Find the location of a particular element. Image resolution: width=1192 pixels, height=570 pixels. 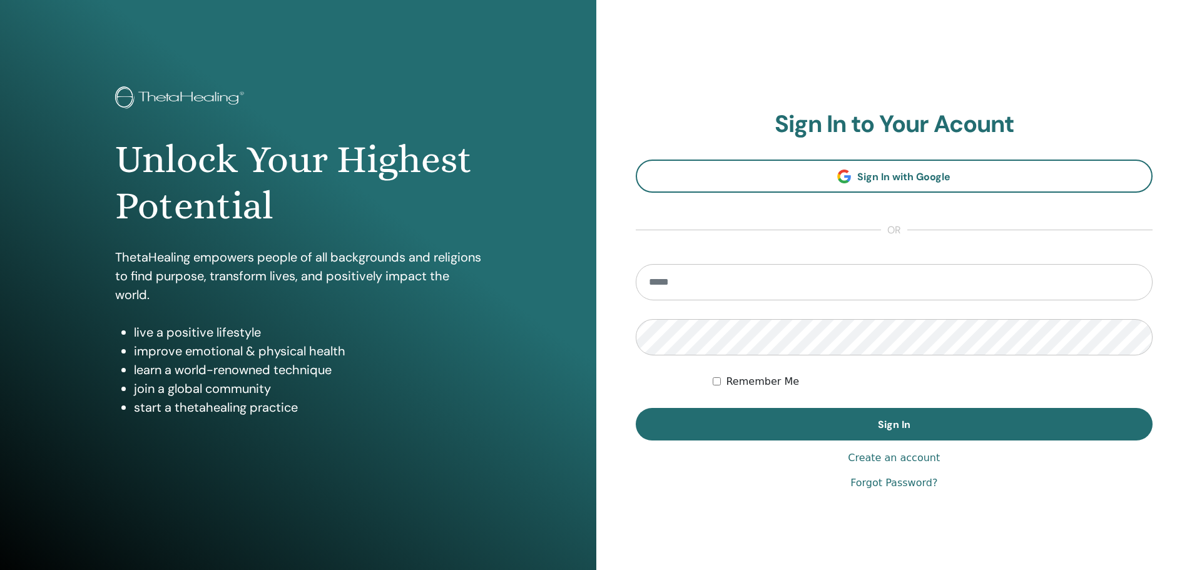

div: Keep me authenticated indefinitely or until I manually logout is located at coordinates (932, 382).